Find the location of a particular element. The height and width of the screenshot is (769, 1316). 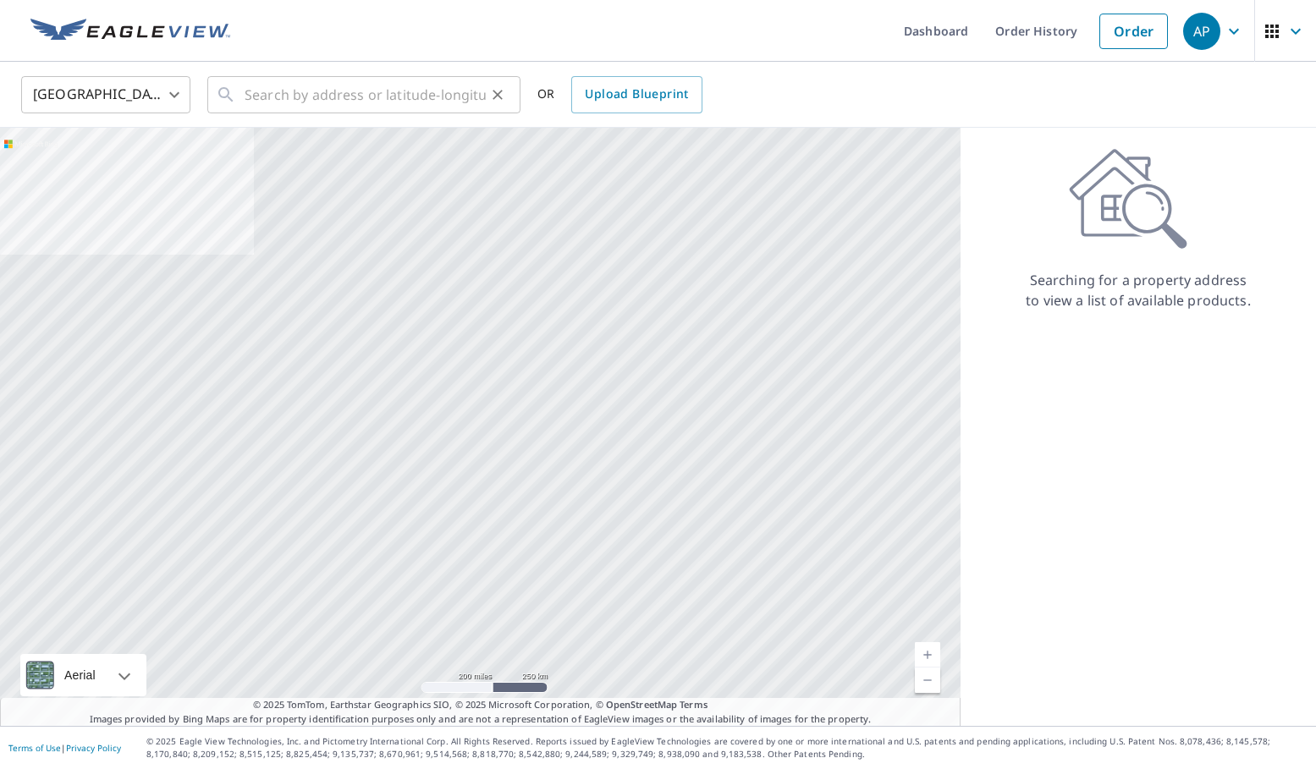

a: OpenStreetMap is located at coordinates (642, 704).